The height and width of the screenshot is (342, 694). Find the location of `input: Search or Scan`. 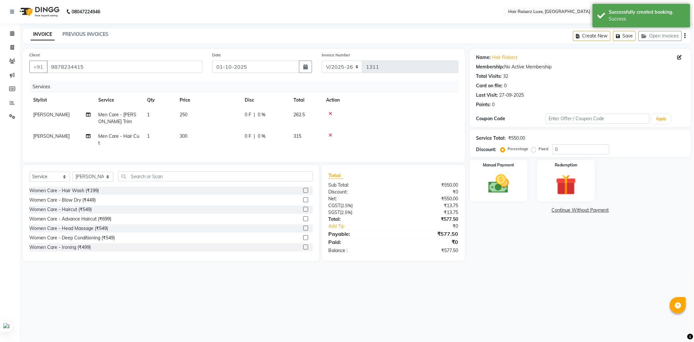

input: Search or Scan is located at coordinates (215, 176).